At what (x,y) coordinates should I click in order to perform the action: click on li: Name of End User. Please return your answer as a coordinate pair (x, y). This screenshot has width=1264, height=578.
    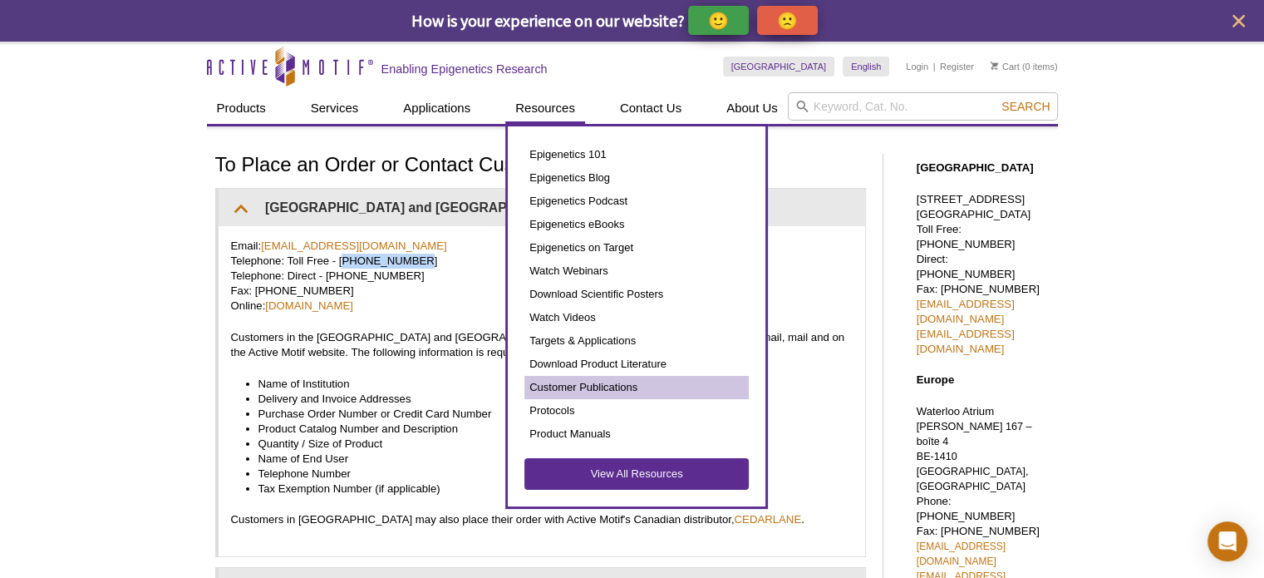
    Looking at the image, I should click on (547, 459).